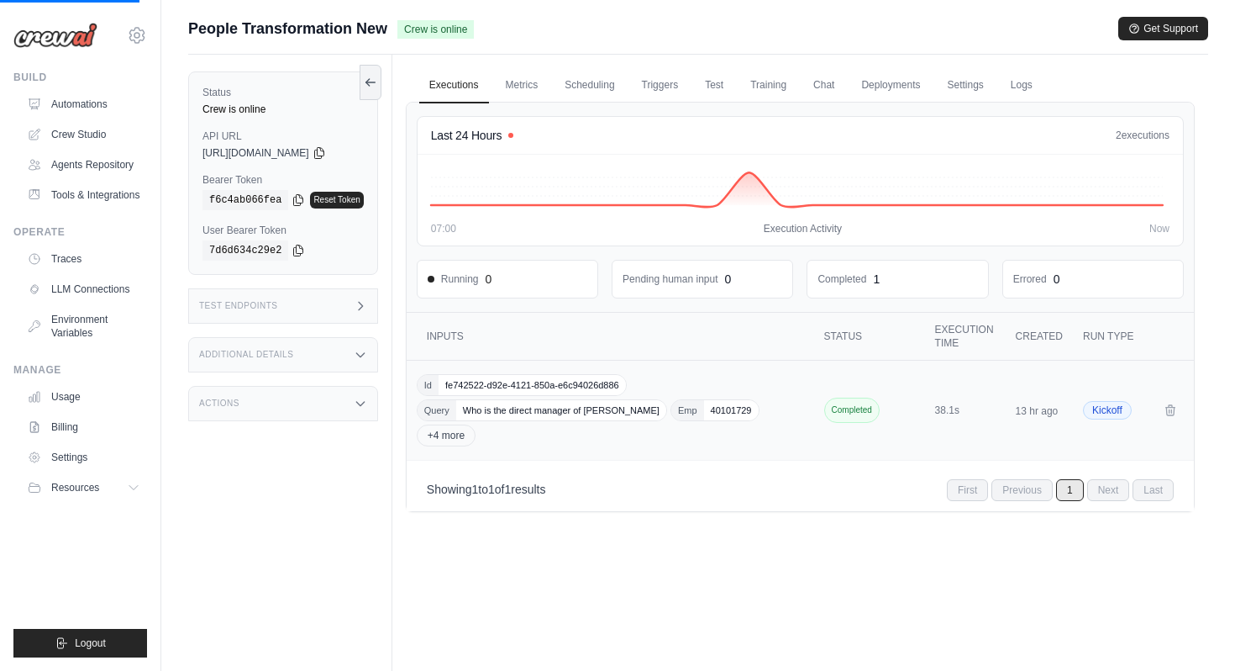 This screenshot has width=1235, height=671. I want to click on th: Inputs, so click(612, 336).